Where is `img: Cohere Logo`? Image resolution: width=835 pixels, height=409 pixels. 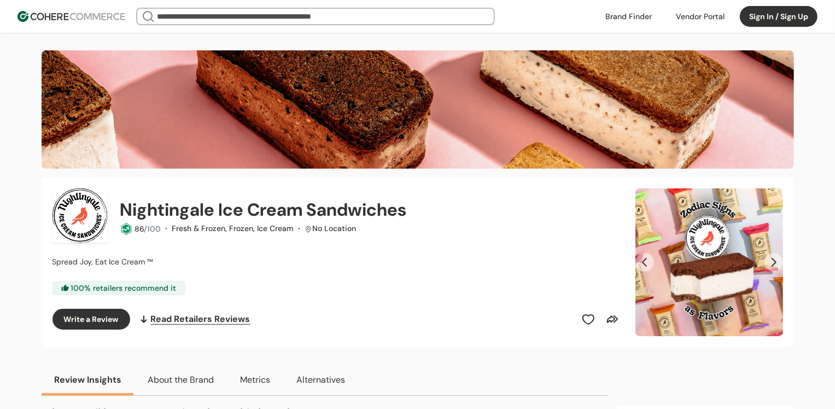
img: Cohere Logo is located at coordinates (71, 16).